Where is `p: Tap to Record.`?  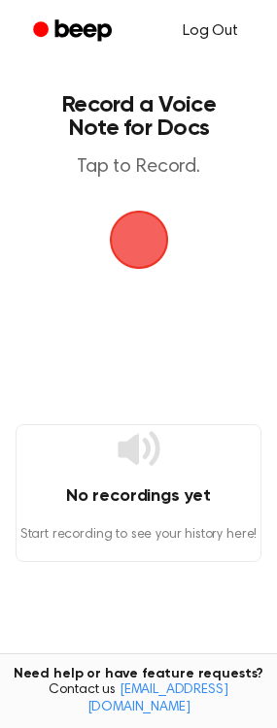
p: Tap to Record. is located at coordinates (138, 167).